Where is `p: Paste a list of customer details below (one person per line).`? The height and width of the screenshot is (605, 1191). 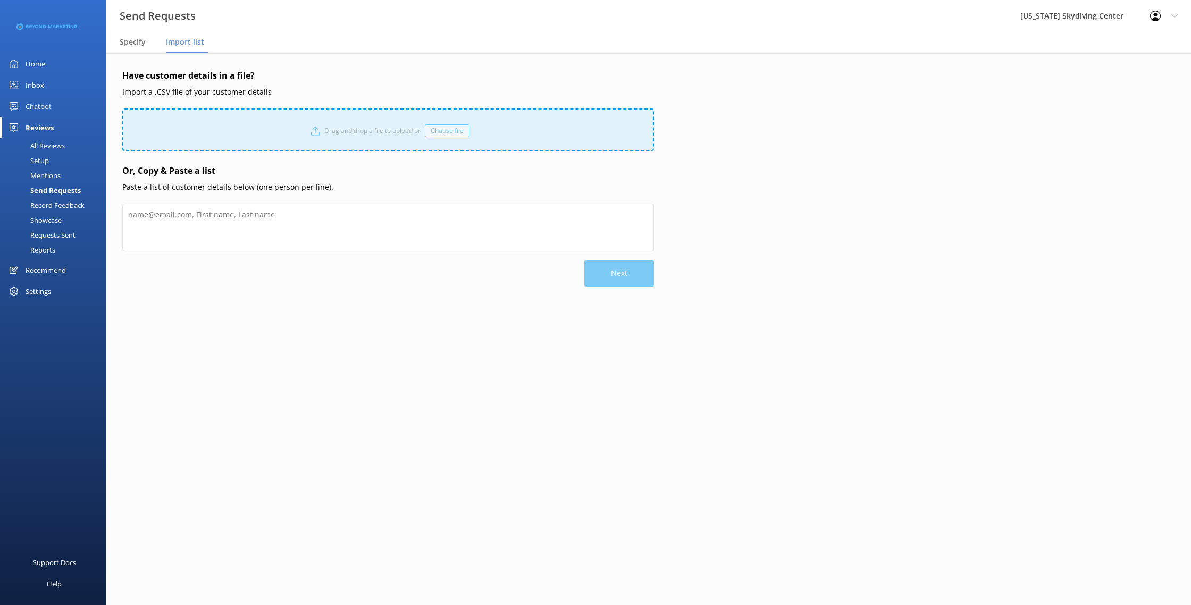
p: Paste a list of customer details below (one person per line). is located at coordinates (388, 187).